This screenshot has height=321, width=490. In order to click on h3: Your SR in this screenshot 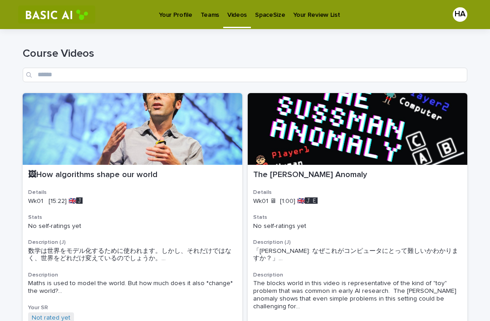, I will do `click(132, 307)`.